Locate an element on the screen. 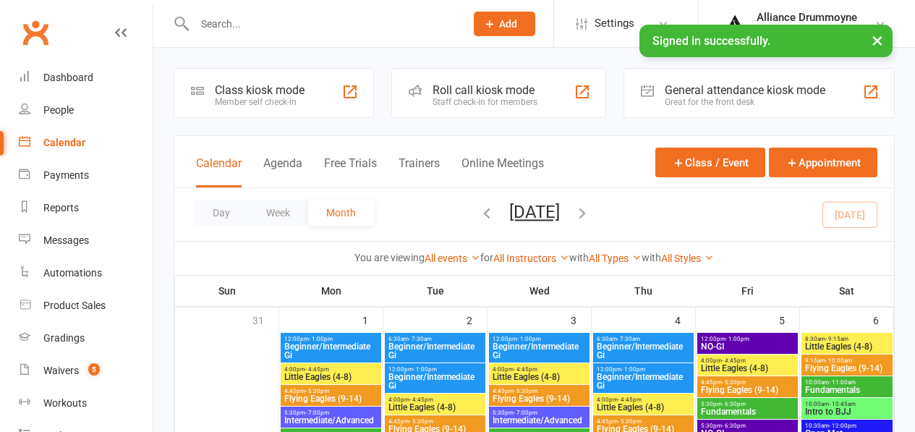 The height and width of the screenshot is (432, 915). input: Search... is located at coordinates (323, 24).